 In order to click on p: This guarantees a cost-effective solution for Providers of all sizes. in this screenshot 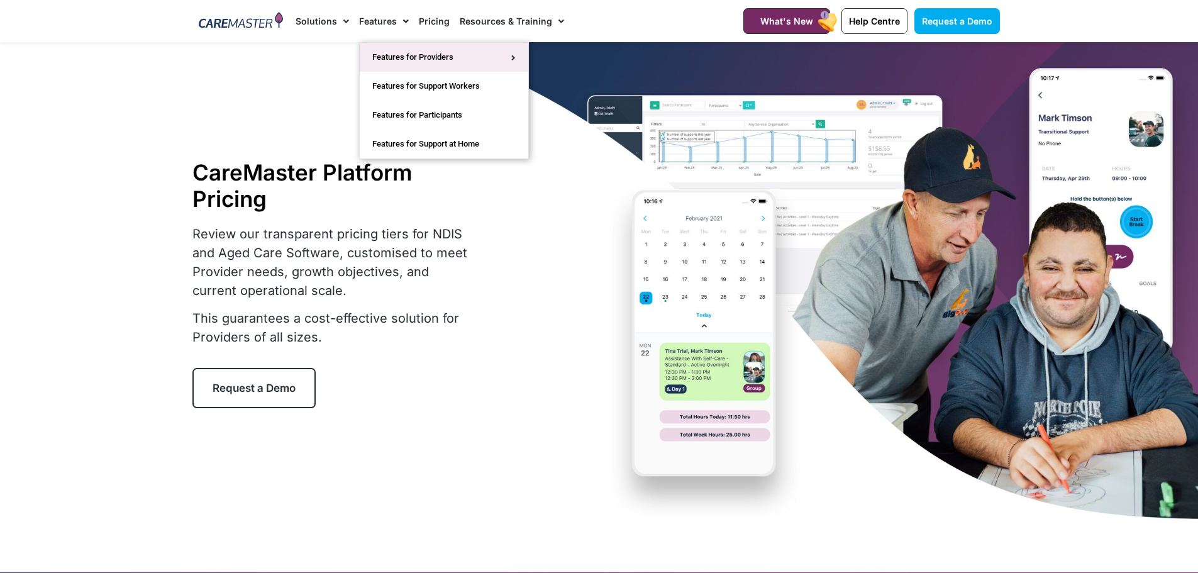, I will do `click(334, 328)`.